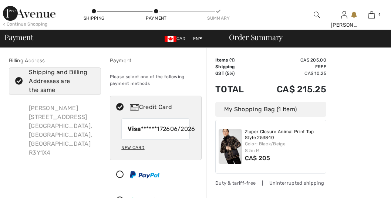 The image size is (391, 198). I want to click on div: Order Summary, so click(303, 37).